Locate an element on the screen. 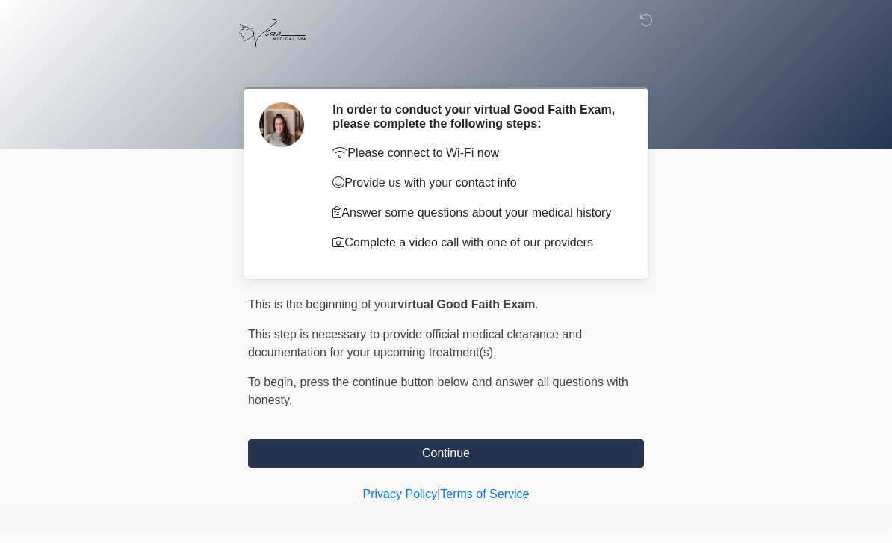 The width and height of the screenshot is (892, 543). img: Agent Avatar is located at coordinates (282, 125).